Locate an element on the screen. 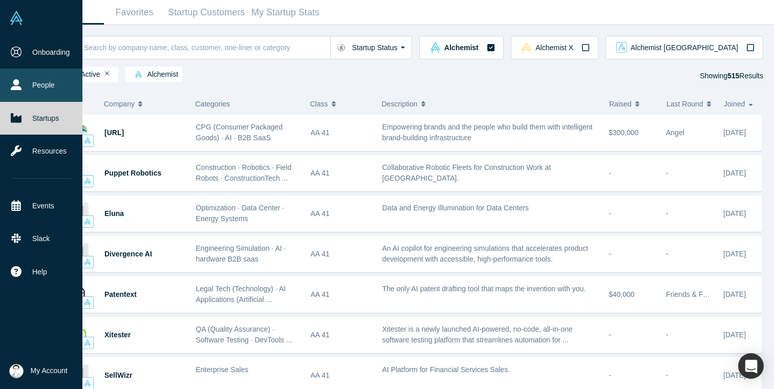 This screenshot has height=389, width=774. a: My Startup Stats is located at coordinates (286, 12).